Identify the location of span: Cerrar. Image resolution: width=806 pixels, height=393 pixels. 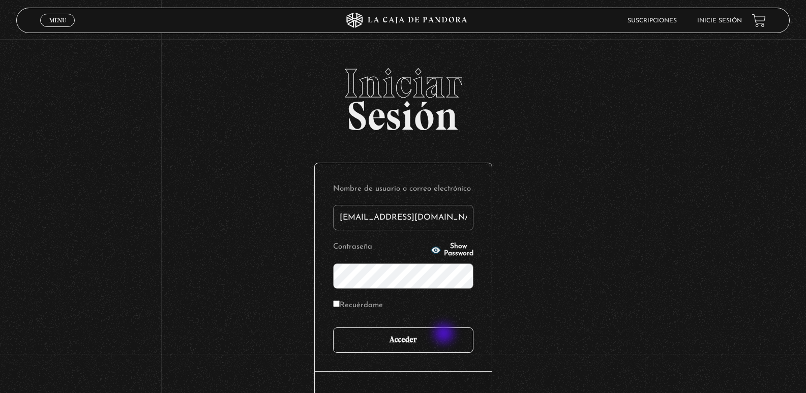
(57, 29).